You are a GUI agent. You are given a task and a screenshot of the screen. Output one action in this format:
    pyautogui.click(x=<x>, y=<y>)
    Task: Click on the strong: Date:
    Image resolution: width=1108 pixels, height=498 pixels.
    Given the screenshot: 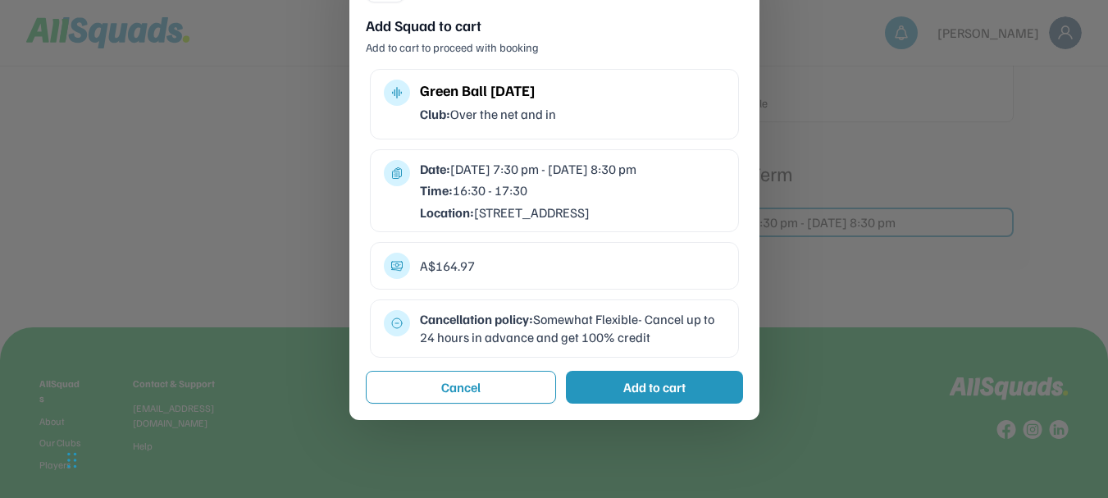 What is the action you would take?
    pyautogui.click(x=435, y=169)
    